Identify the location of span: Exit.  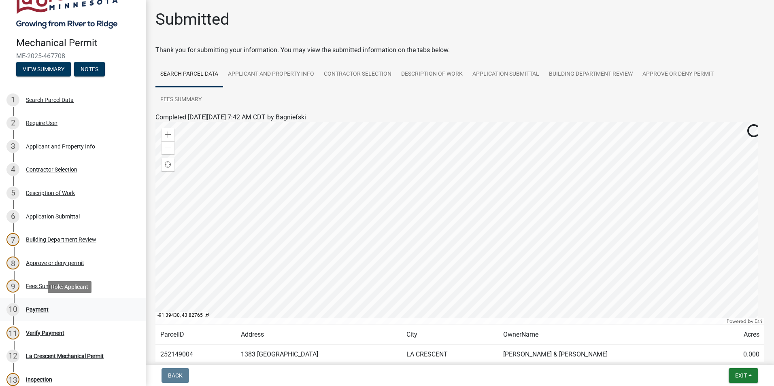
(741, 376).